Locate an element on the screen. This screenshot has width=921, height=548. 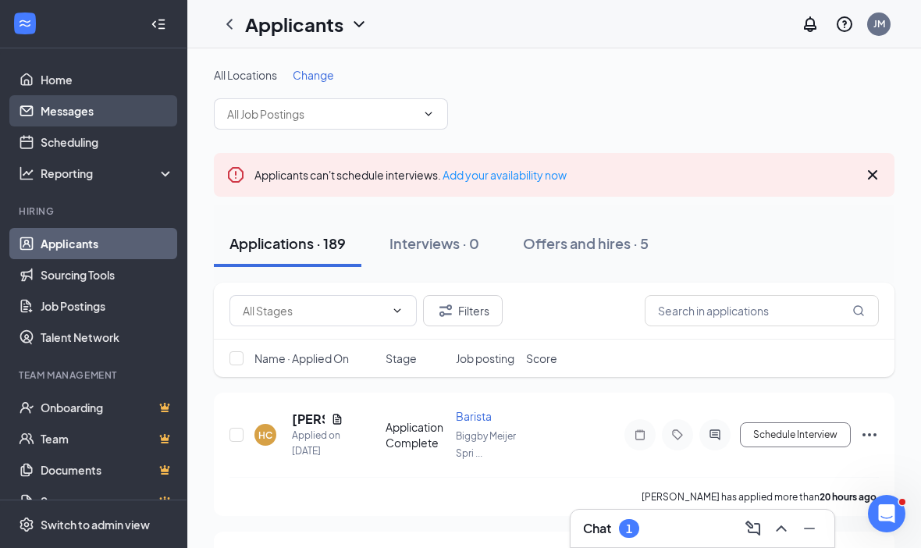
svg: ActiveChat is located at coordinates (715, 435).